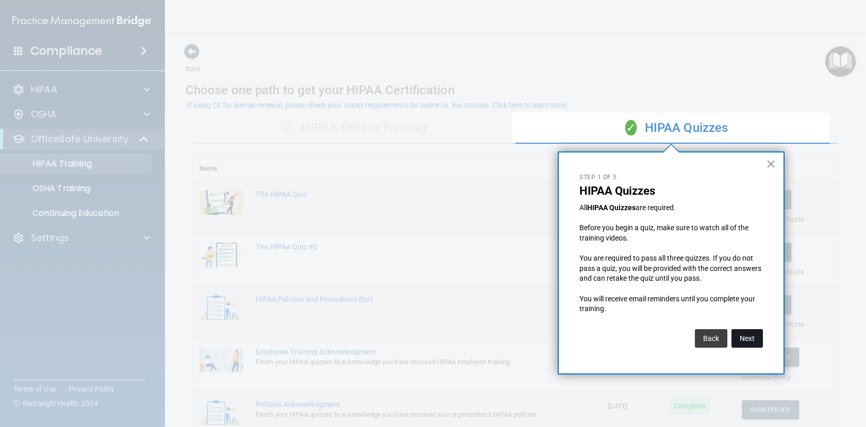 Image resolution: width=866 pixels, height=427 pixels. What do you see at coordinates (612, 208) in the screenshot?
I see `strong: HIPAA Quizzes` at bounding box center [612, 208].